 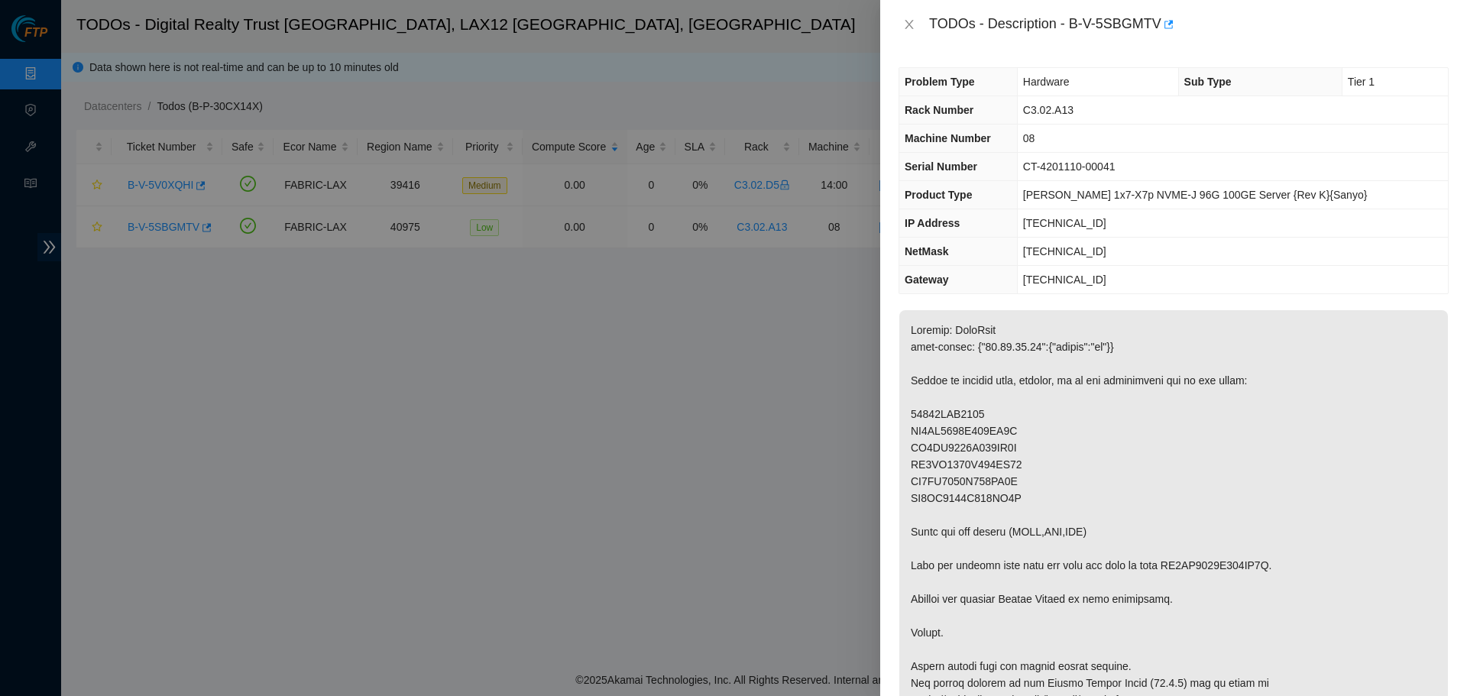 I want to click on span: IP Address, so click(x=932, y=223).